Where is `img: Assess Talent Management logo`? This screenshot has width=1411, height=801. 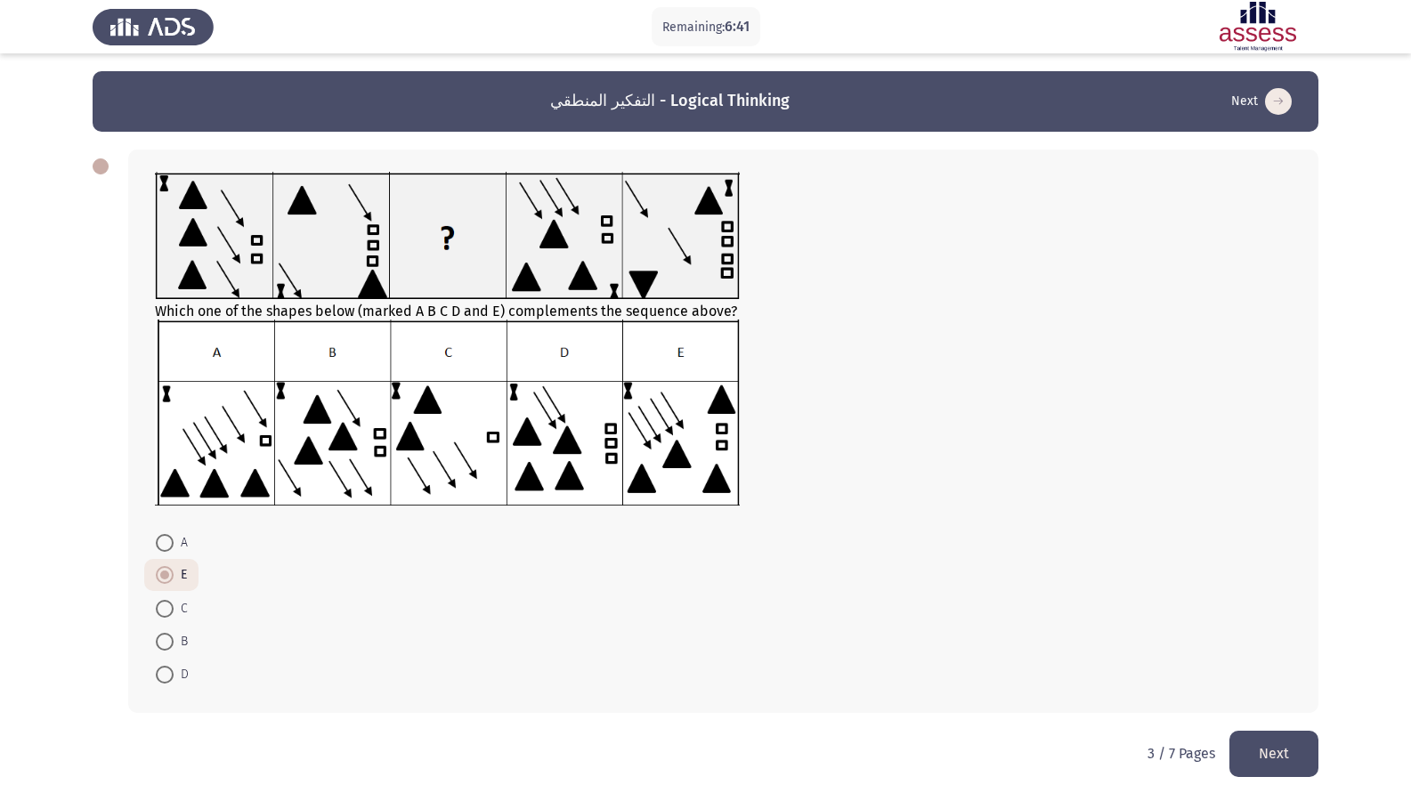
img: Assess Talent Management logo is located at coordinates (153, 27).